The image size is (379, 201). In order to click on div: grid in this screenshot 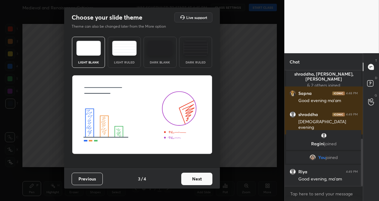, I will do `click(323, 128)`.